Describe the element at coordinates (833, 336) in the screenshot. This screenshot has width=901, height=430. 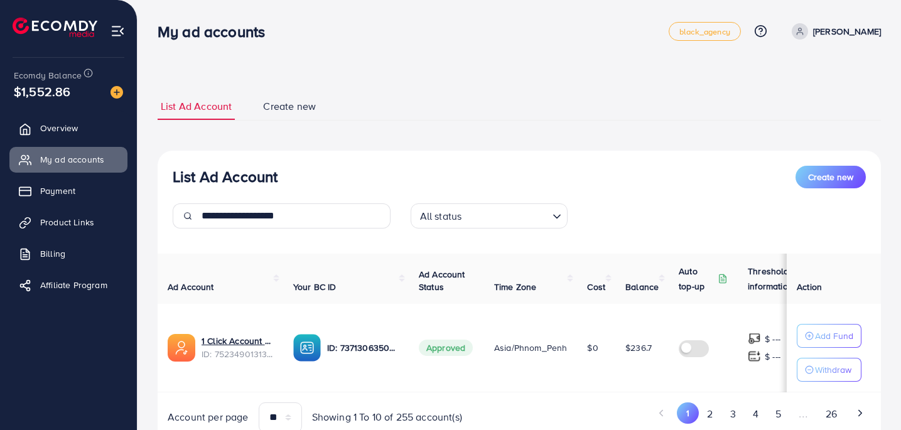
I see `p: Add Fund` at that location.